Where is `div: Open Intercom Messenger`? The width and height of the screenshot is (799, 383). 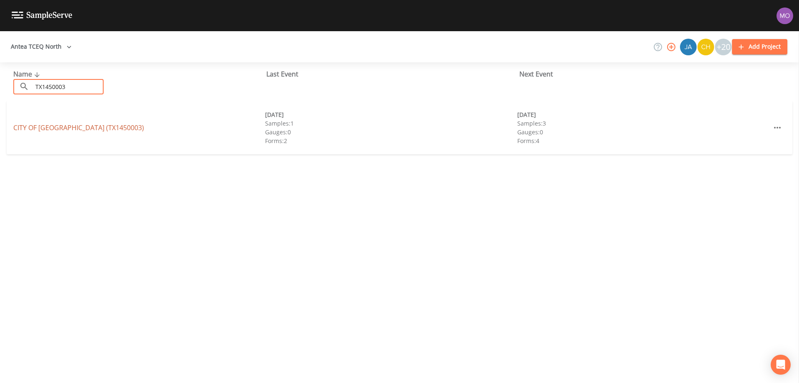
div: Open Intercom Messenger is located at coordinates (780, 365).